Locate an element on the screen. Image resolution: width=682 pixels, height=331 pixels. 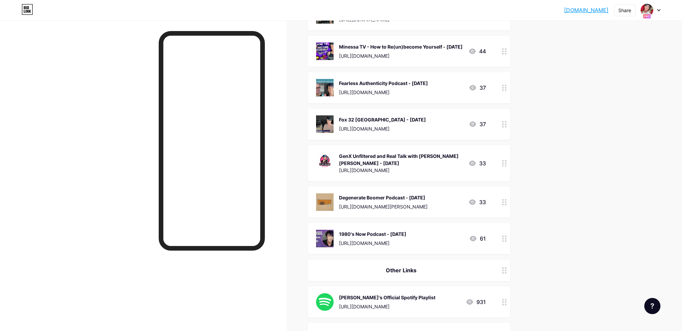
img: Degenerate Boomer Podcast - March 2023 is located at coordinates (325, 202).